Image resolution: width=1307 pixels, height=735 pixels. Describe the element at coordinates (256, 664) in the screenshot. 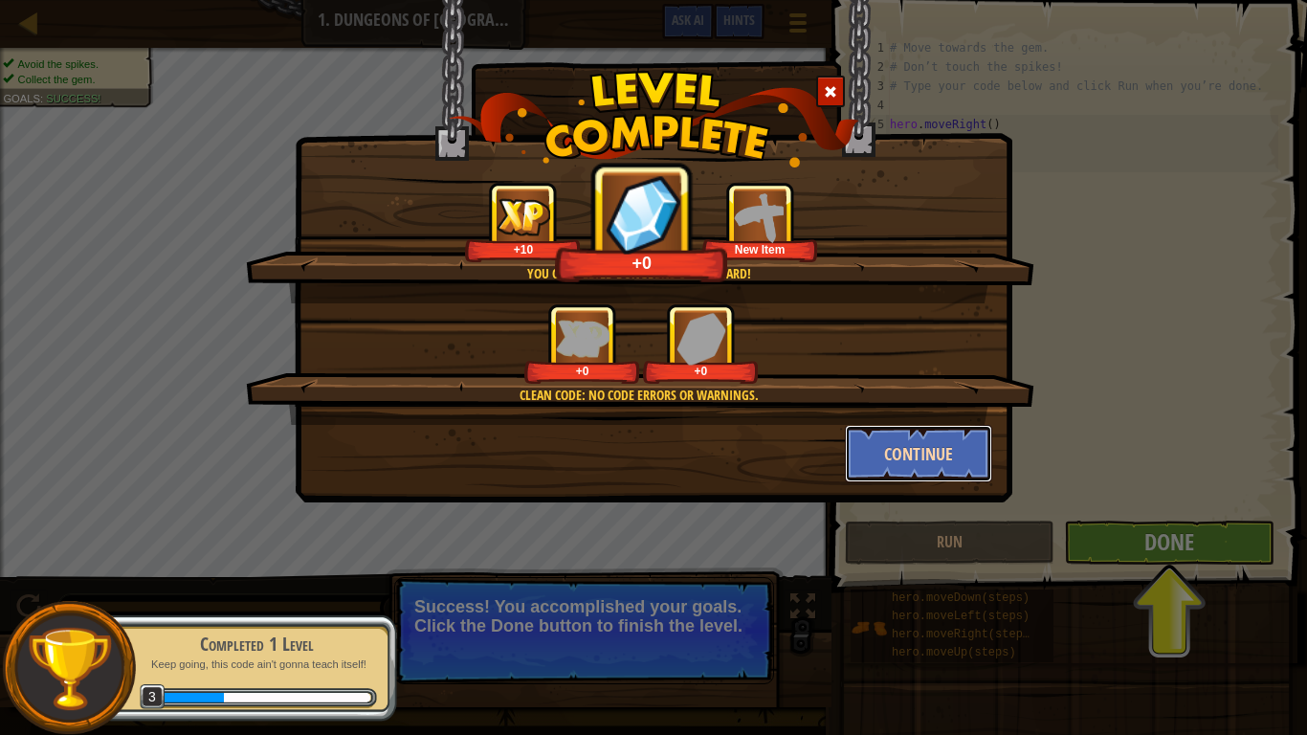

I see `p: Keep going, this code ain't gonna teach itself!` at that location.